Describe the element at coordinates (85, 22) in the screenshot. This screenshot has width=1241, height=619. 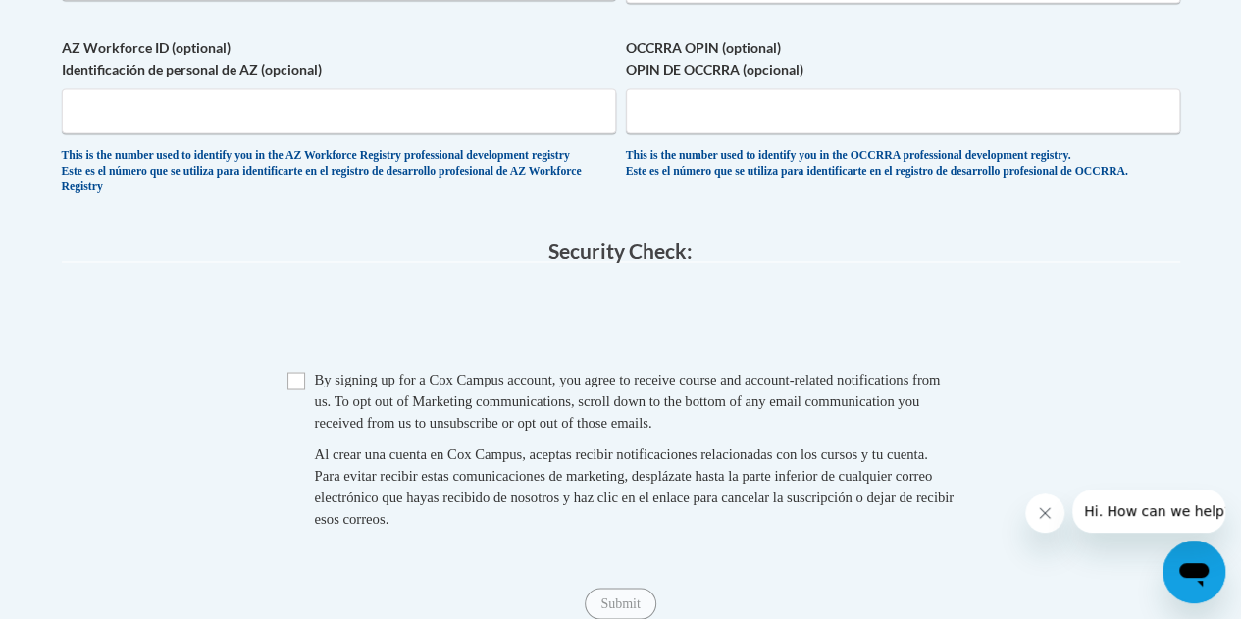
I see `span: Hi. How can we help?` at that location.